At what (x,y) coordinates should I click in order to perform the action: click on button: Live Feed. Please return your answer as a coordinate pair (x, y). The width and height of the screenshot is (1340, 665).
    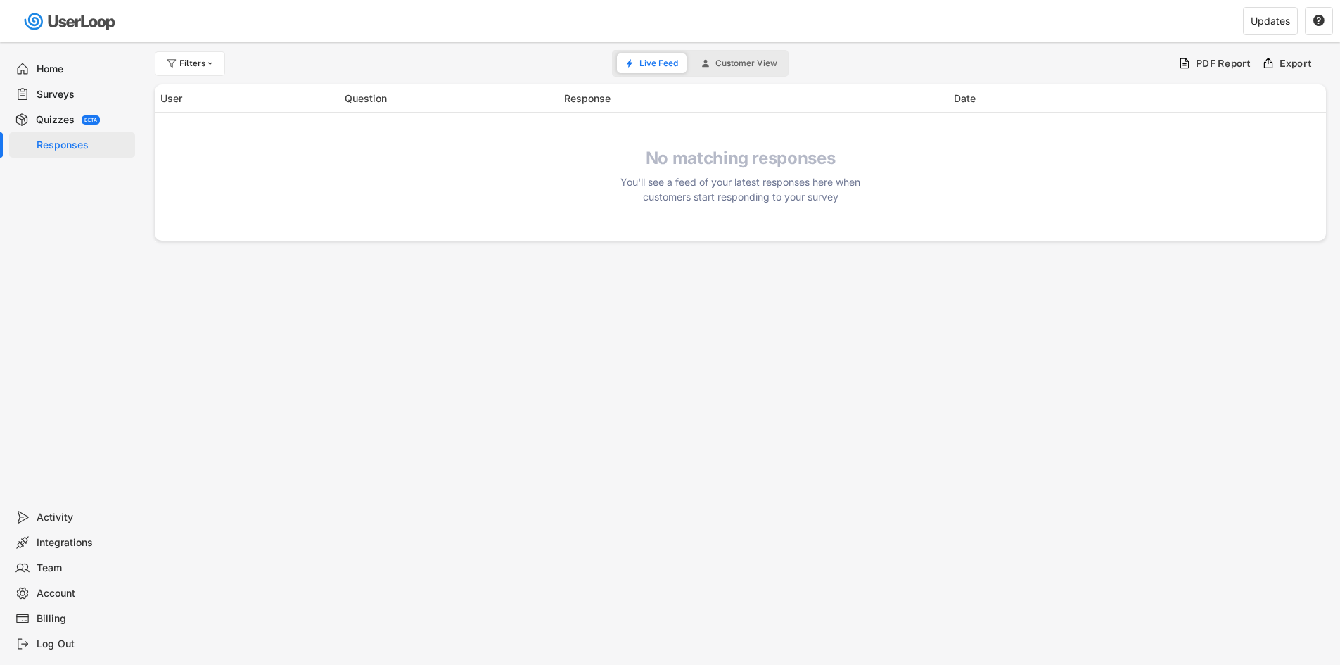
    Looking at the image, I should click on (651, 63).